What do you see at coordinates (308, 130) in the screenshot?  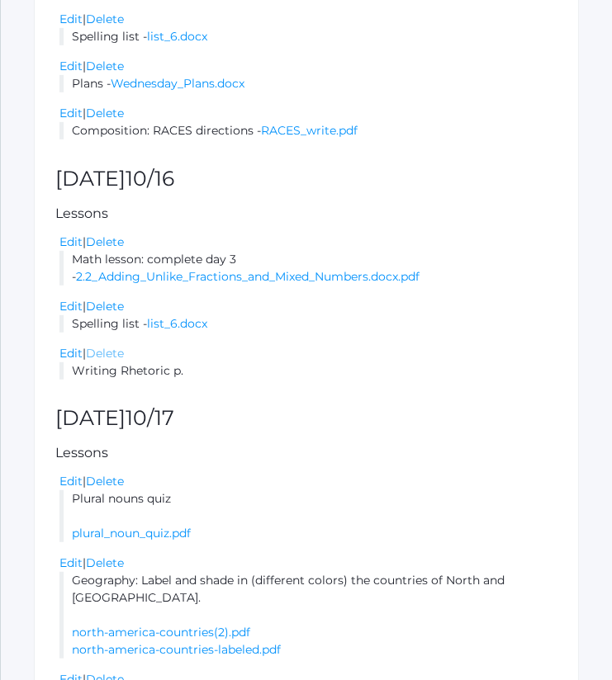 I see `li: Composition: RACES directions -` at bounding box center [308, 130].